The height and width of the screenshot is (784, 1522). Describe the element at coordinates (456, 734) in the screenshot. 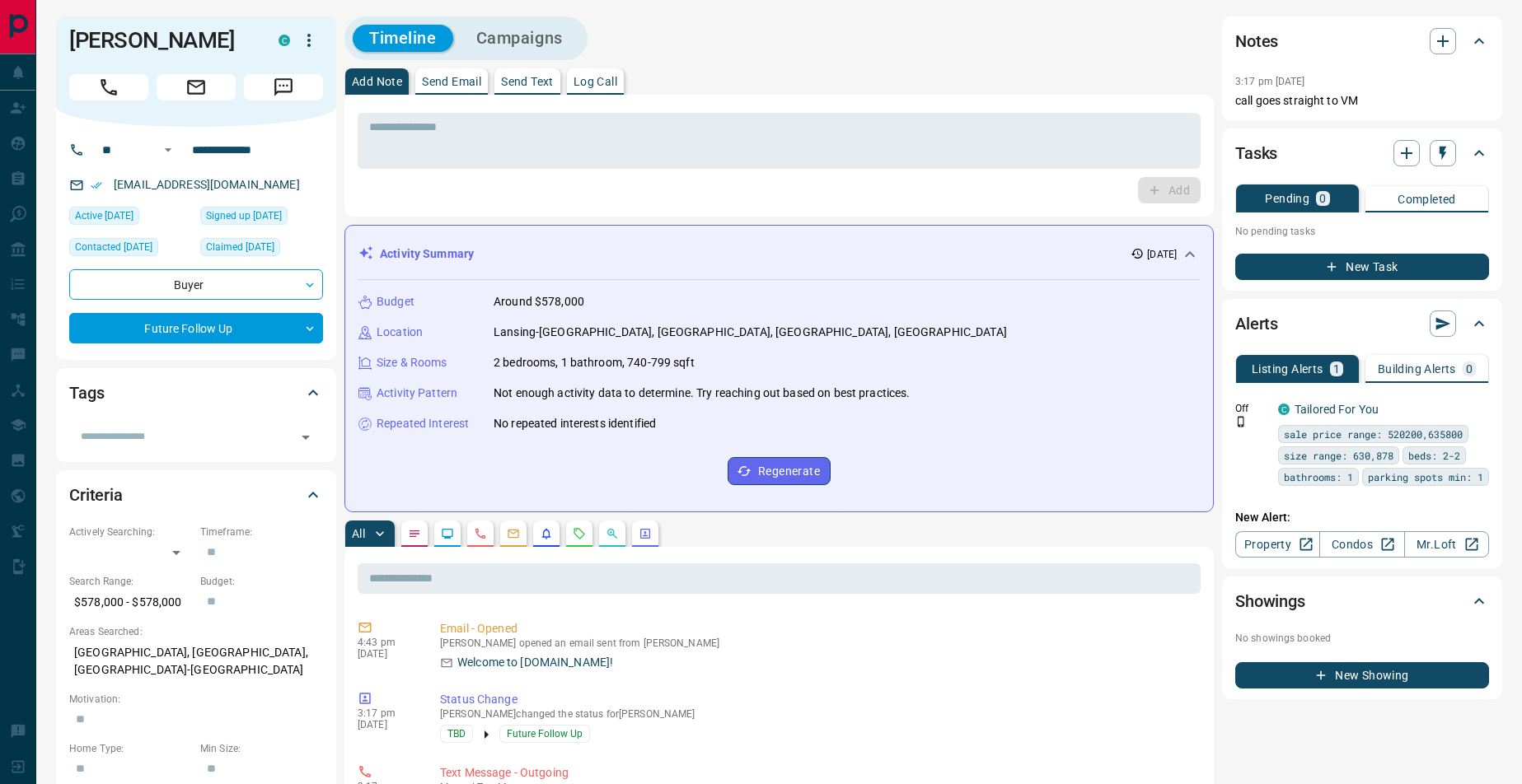

I see `span: TBD` at that location.